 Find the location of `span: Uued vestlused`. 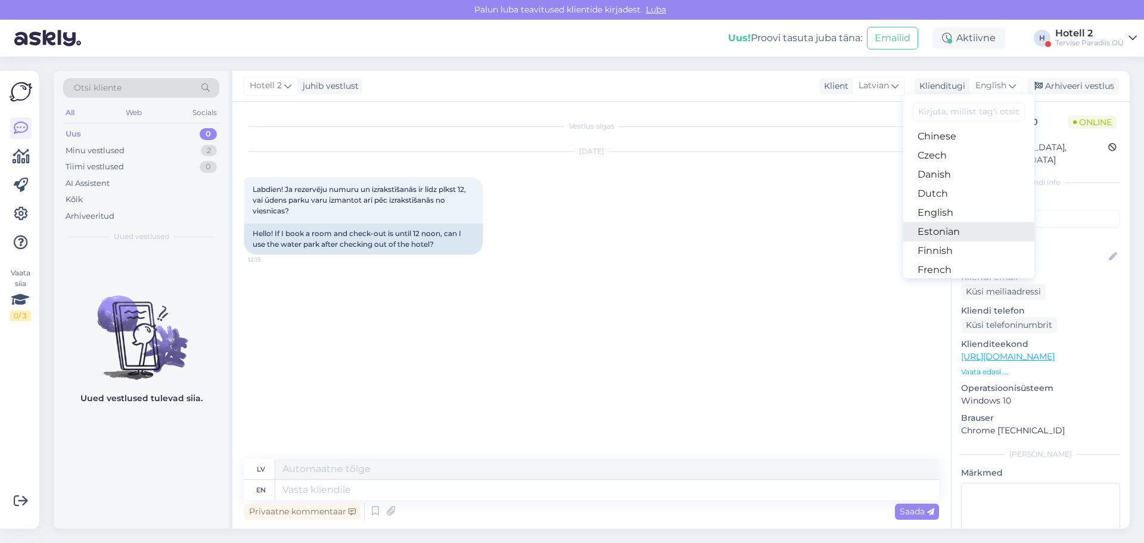

span: Uued vestlused is located at coordinates (141, 237).